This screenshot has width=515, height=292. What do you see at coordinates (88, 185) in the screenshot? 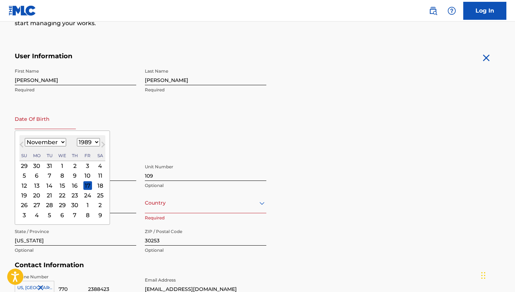
I see `div: Choose Friday, November 17th, 1989` at bounding box center [88, 185].